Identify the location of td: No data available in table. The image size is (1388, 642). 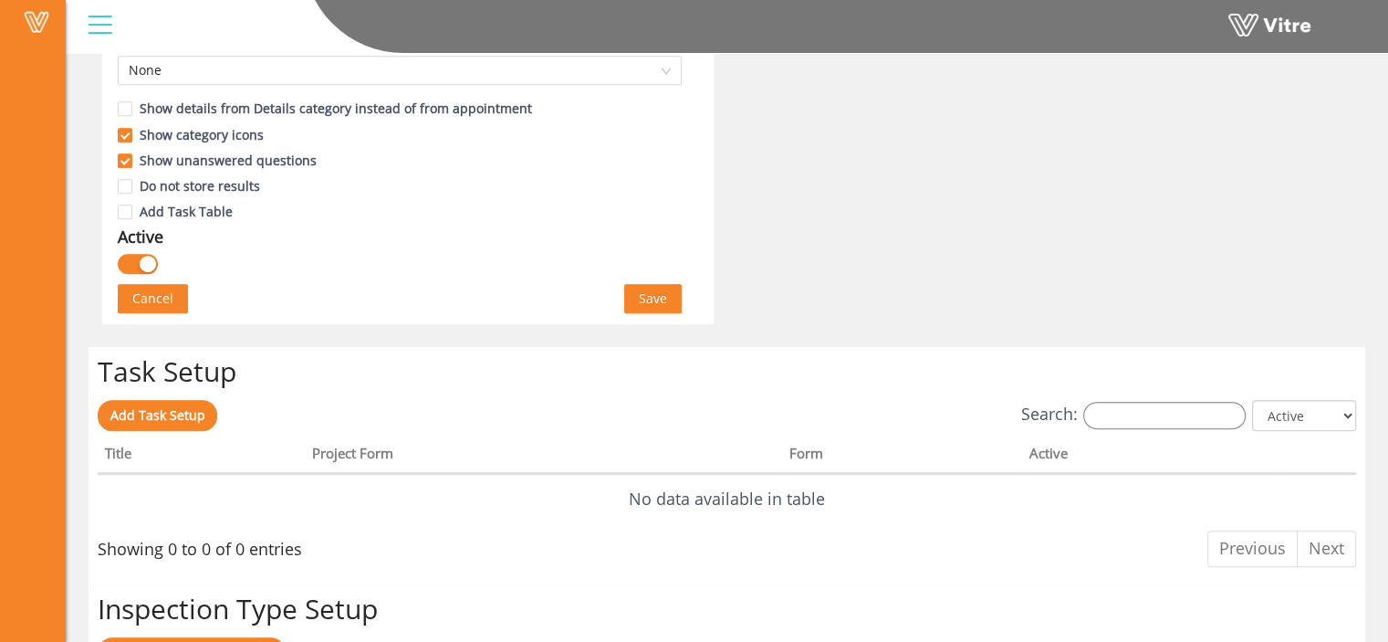
(727, 498).